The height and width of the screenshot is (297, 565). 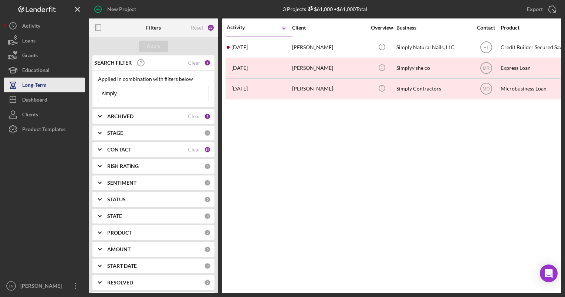 What do you see at coordinates (120, 116) in the screenshot?
I see `b: ARCHIVED` at bounding box center [120, 116].